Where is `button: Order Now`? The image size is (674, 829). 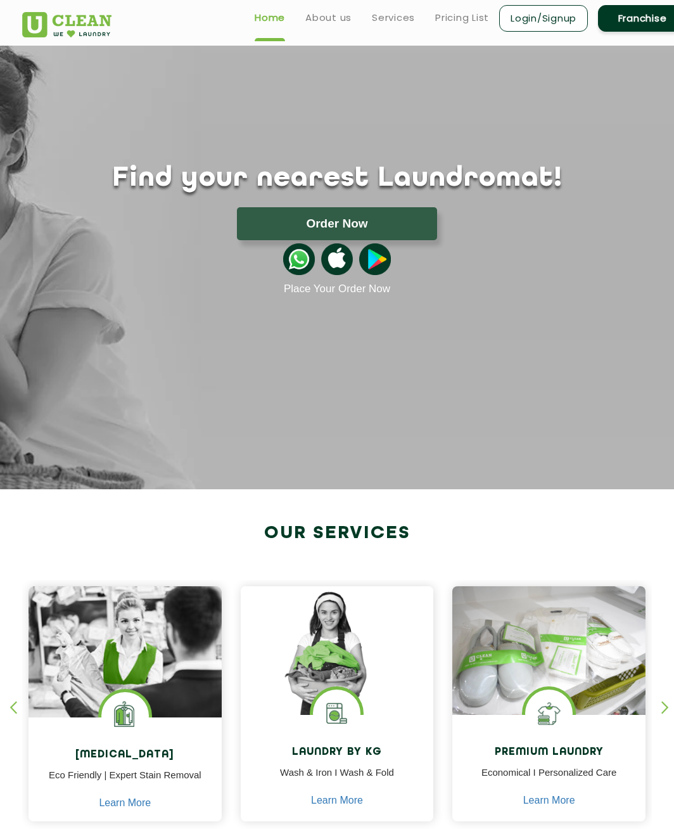 button: Order Now is located at coordinates (337, 224).